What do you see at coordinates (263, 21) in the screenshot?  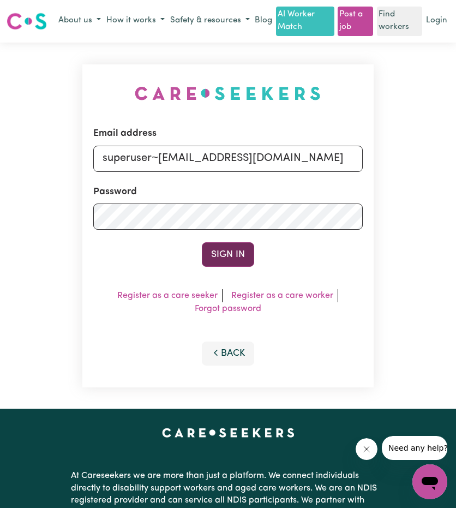 I see `a: Blog` at bounding box center [263, 21].